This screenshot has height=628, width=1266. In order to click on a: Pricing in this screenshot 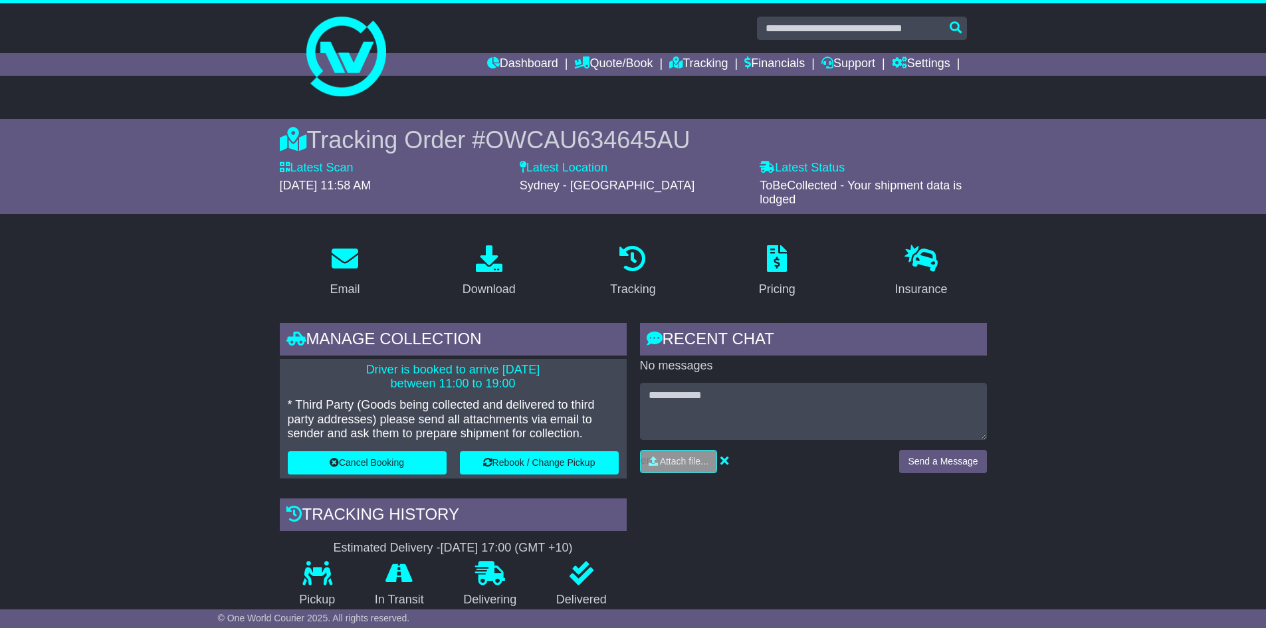, I will do `click(777, 272)`.